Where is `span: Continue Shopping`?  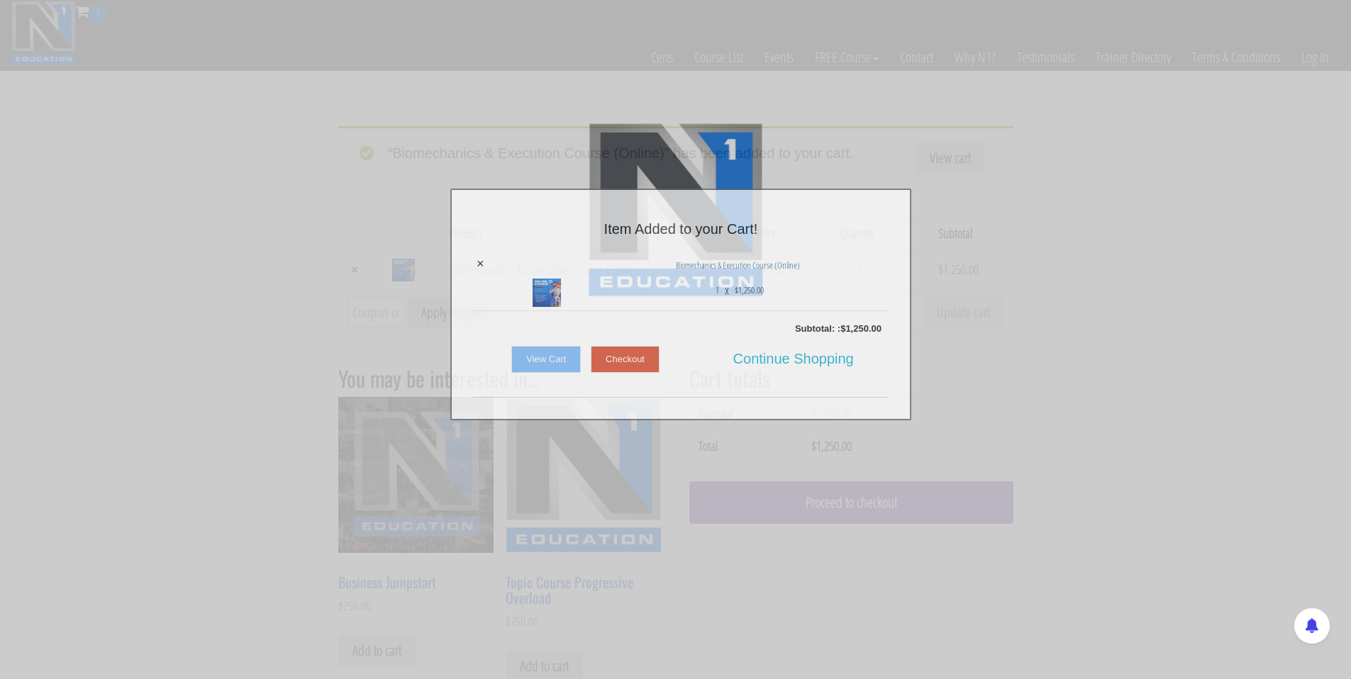
span: Continue Shopping is located at coordinates (793, 359).